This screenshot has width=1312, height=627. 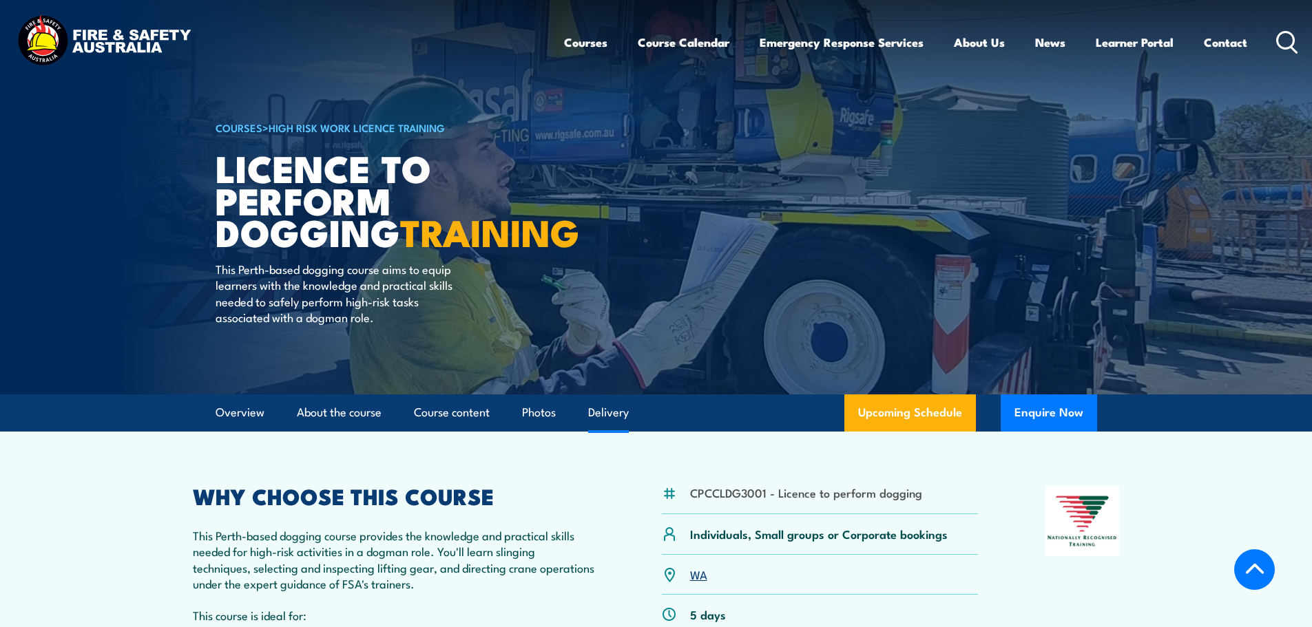 I want to click on p: 5 days, so click(x=708, y=614).